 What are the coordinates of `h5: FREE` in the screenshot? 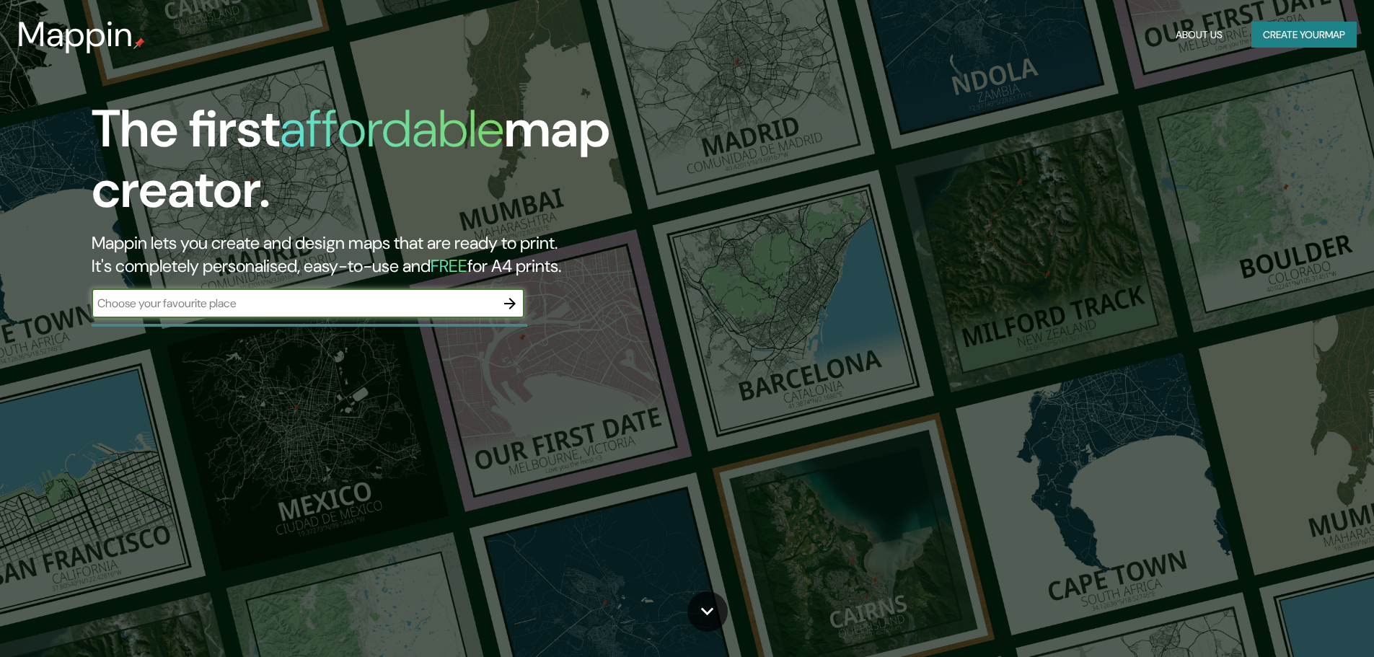 It's located at (449, 265).